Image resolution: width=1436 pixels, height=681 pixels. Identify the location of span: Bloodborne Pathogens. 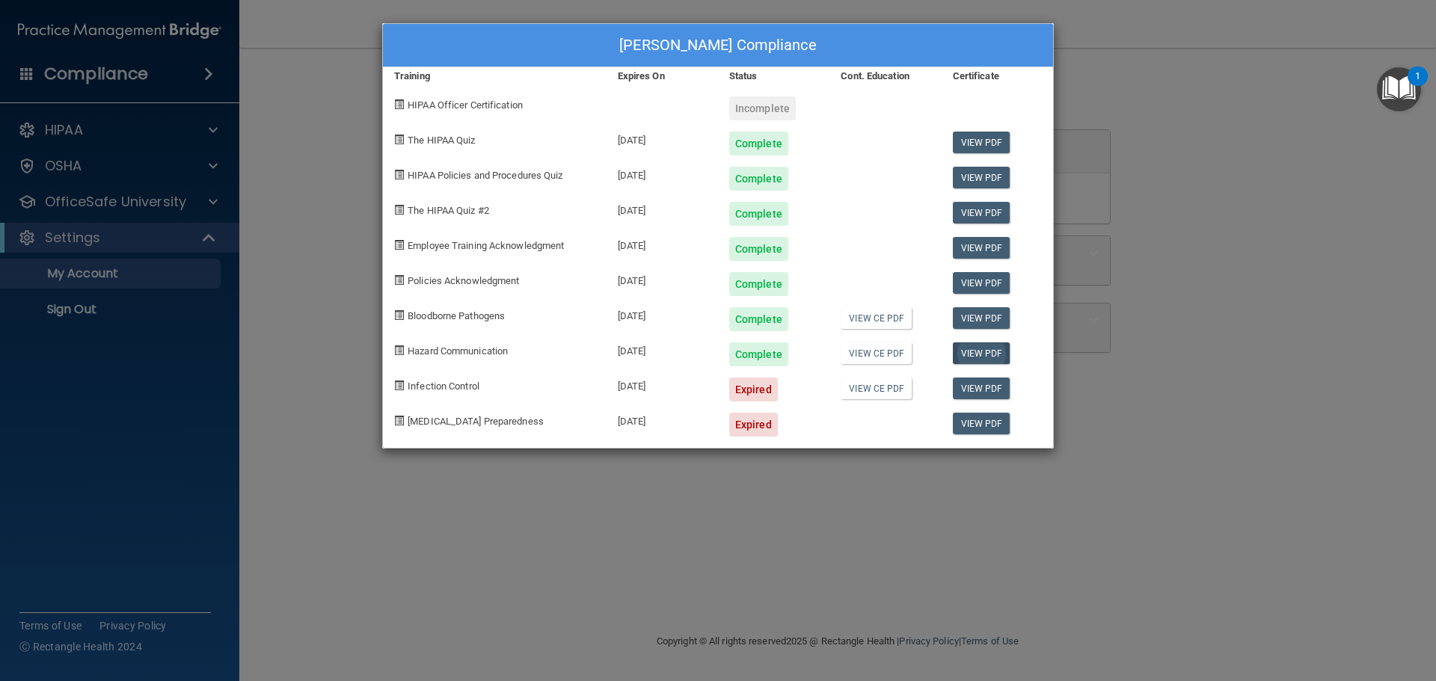
(456, 316).